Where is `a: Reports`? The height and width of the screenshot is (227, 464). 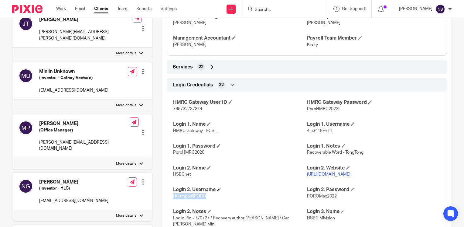 a: Reports is located at coordinates (144, 9).